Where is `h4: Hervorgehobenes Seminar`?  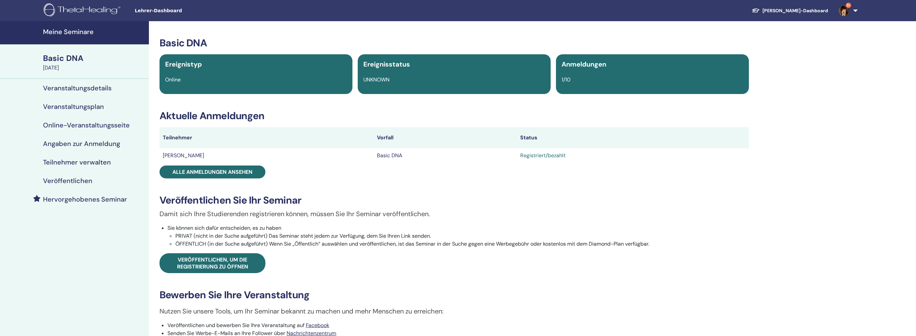
h4: Hervorgehobenes Seminar is located at coordinates (85, 199).